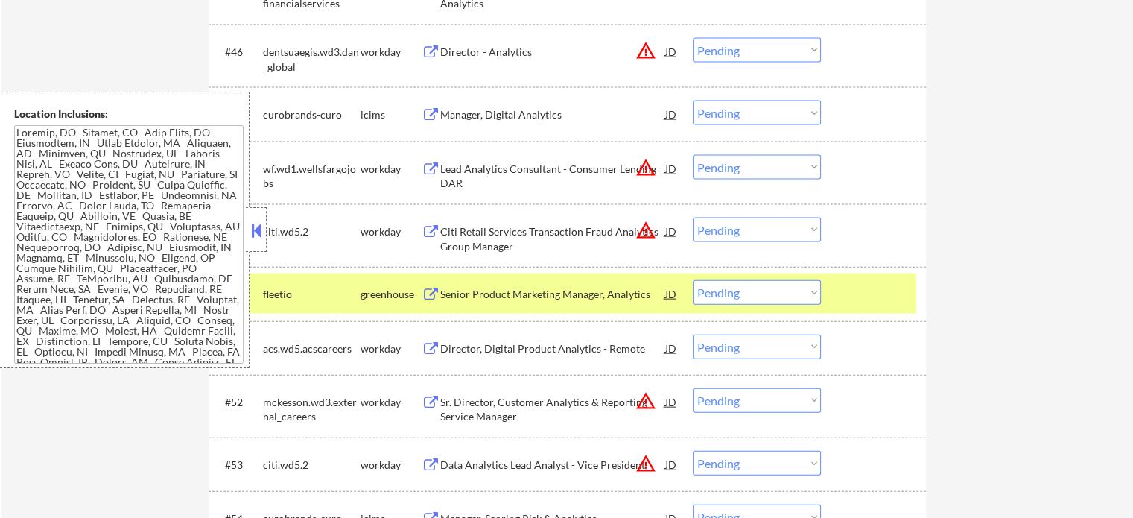 This screenshot has height=518, width=1133. What do you see at coordinates (311, 409) in the screenshot?
I see `div: mckesson.wd3.external_careers` at bounding box center [311, 409].